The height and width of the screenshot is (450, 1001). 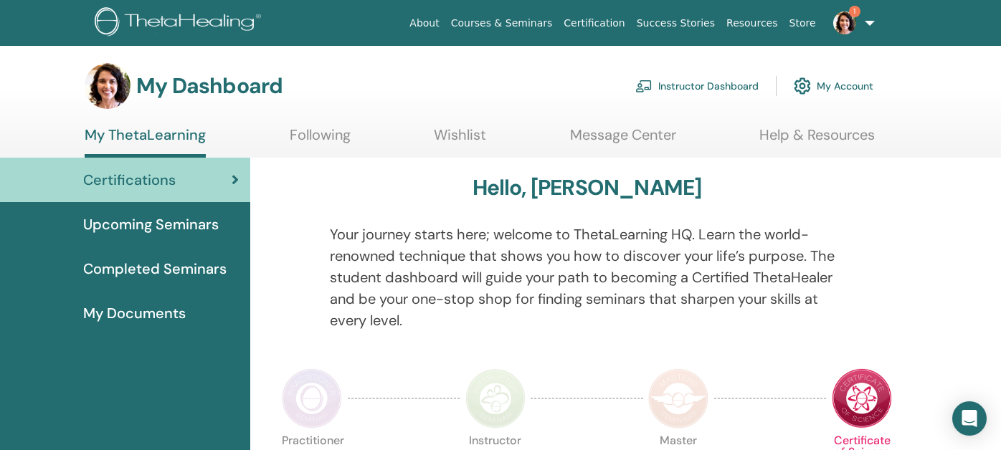 I want to click on a: Store, so click(x=802, y=23).